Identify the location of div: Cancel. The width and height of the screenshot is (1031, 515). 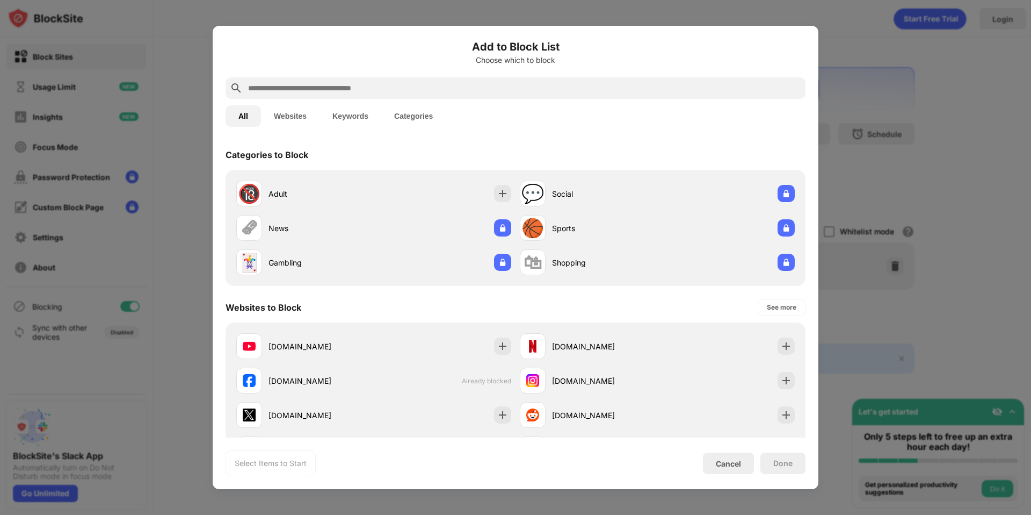
(728, 463).